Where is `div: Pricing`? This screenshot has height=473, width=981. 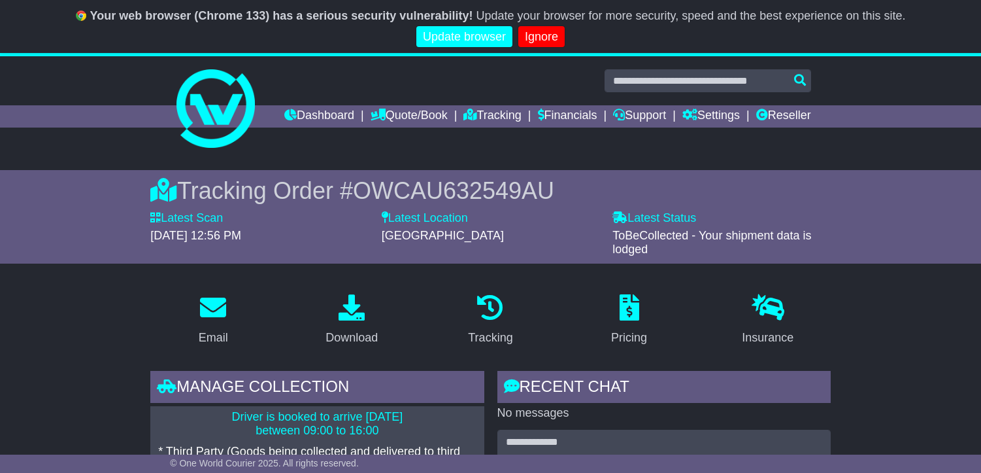 div: Pricing is located at coordinates (629, 337).